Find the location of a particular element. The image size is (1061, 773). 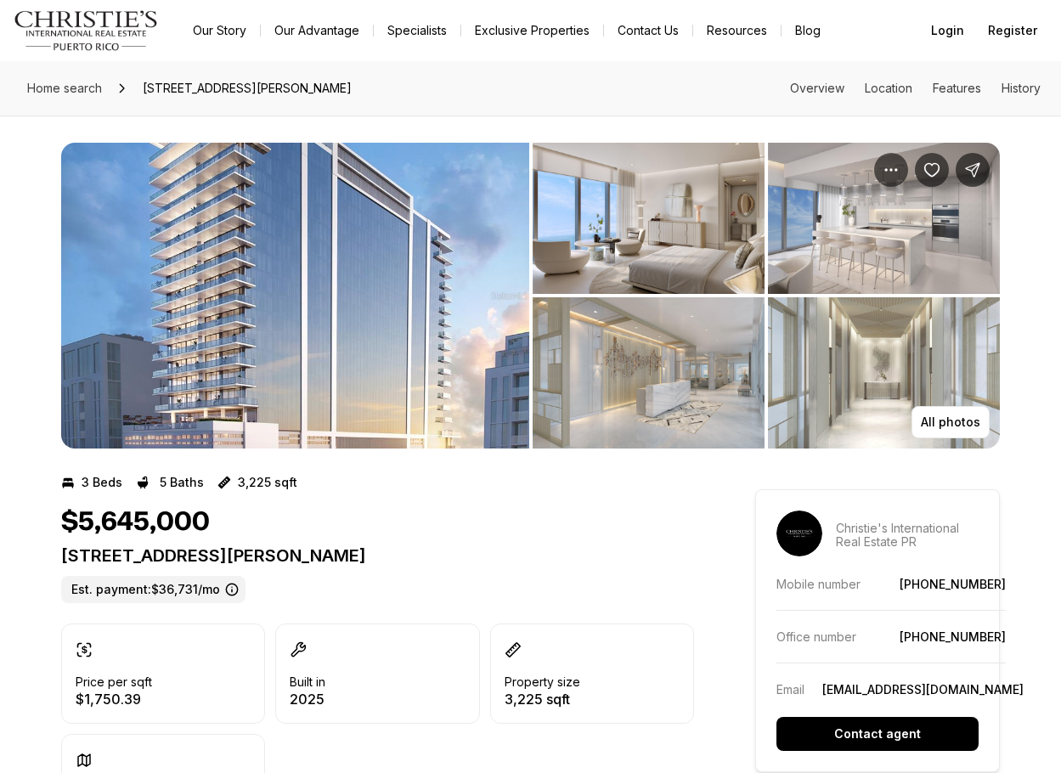

a: Resources is located at coordinates (737, 31).